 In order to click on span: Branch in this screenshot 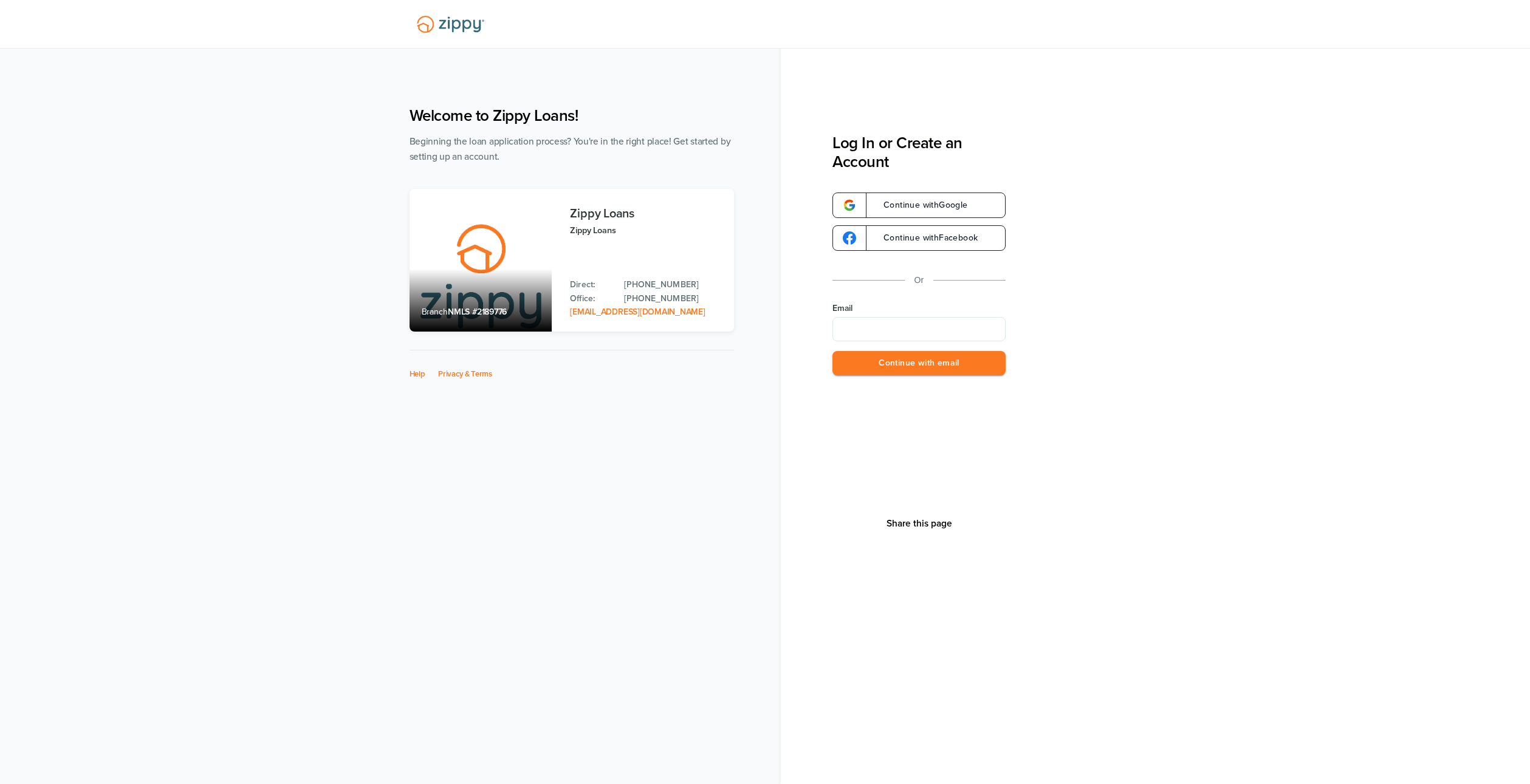, I will do `click(435, 312)`.